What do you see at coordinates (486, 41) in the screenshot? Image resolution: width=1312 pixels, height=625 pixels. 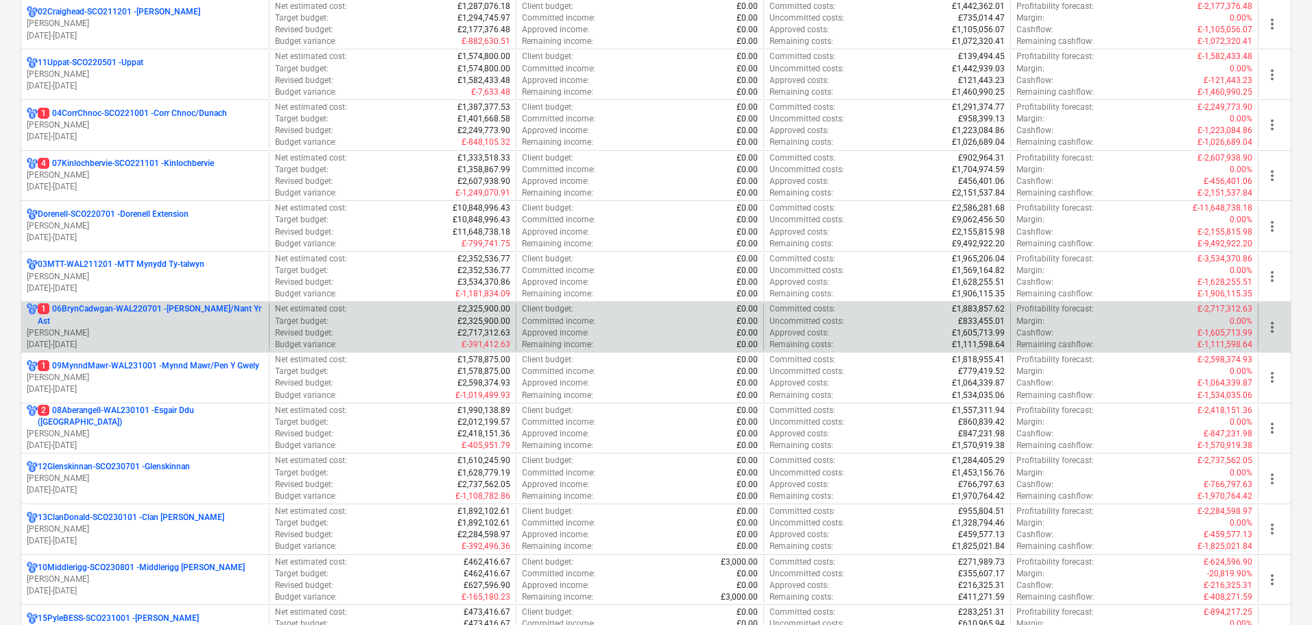 I see `p: £-882,630.51` at bounding box center [486, 41].